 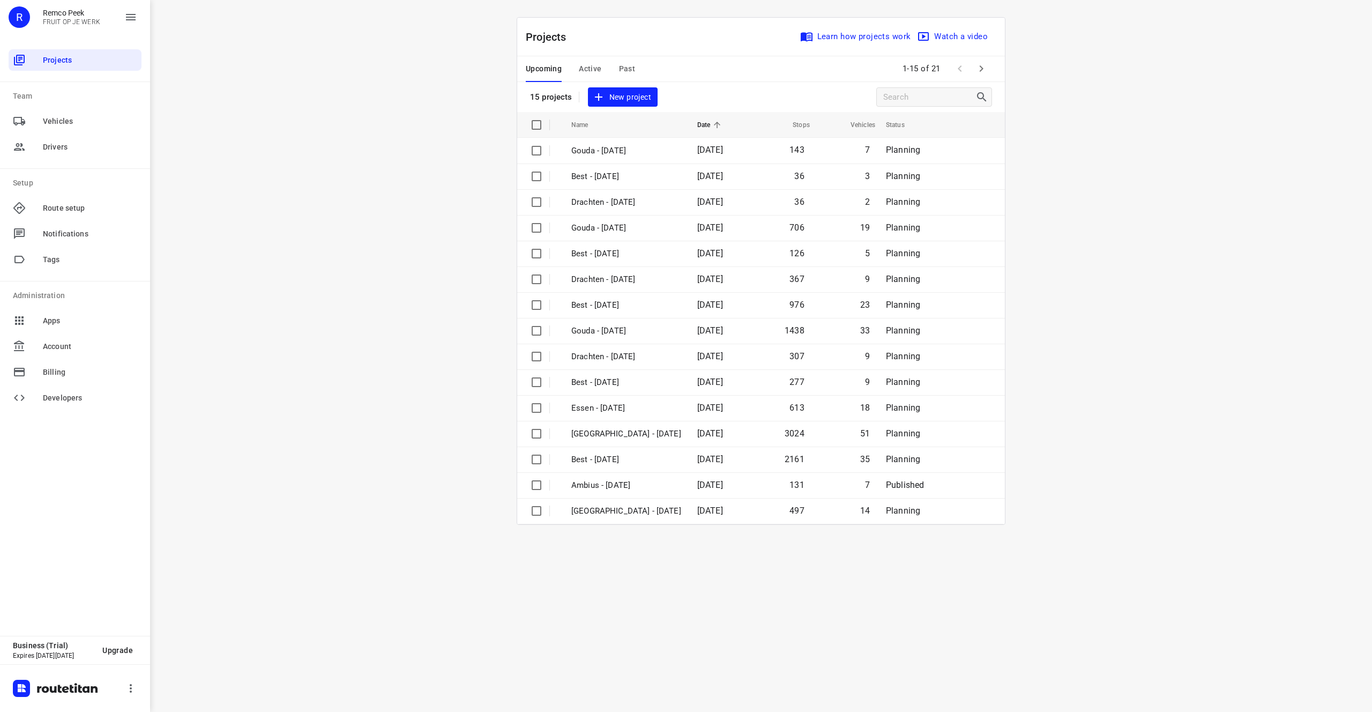 What do you see at coordinates (543, 69) in the screenshot?
I see `span: Upcoming` at bounding box center [543, 69].